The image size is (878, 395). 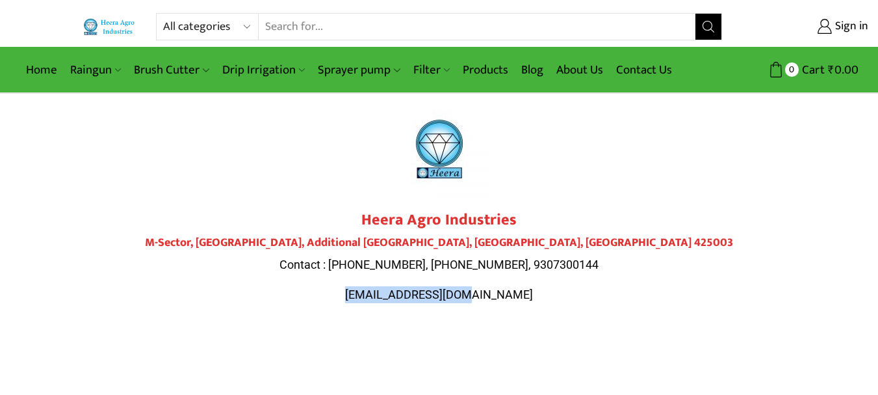 What do you see at coordinates (797, 70) in the screenshot?
I see `a: 0 Cart ₹0.00` at bounding box center [797, 70].